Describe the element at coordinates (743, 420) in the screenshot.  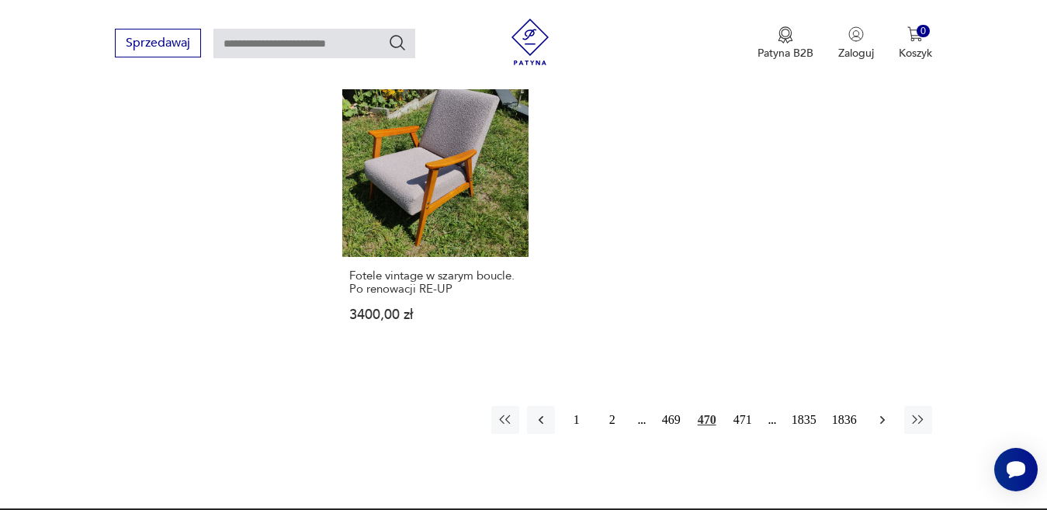
I see `button: 471` at that location.